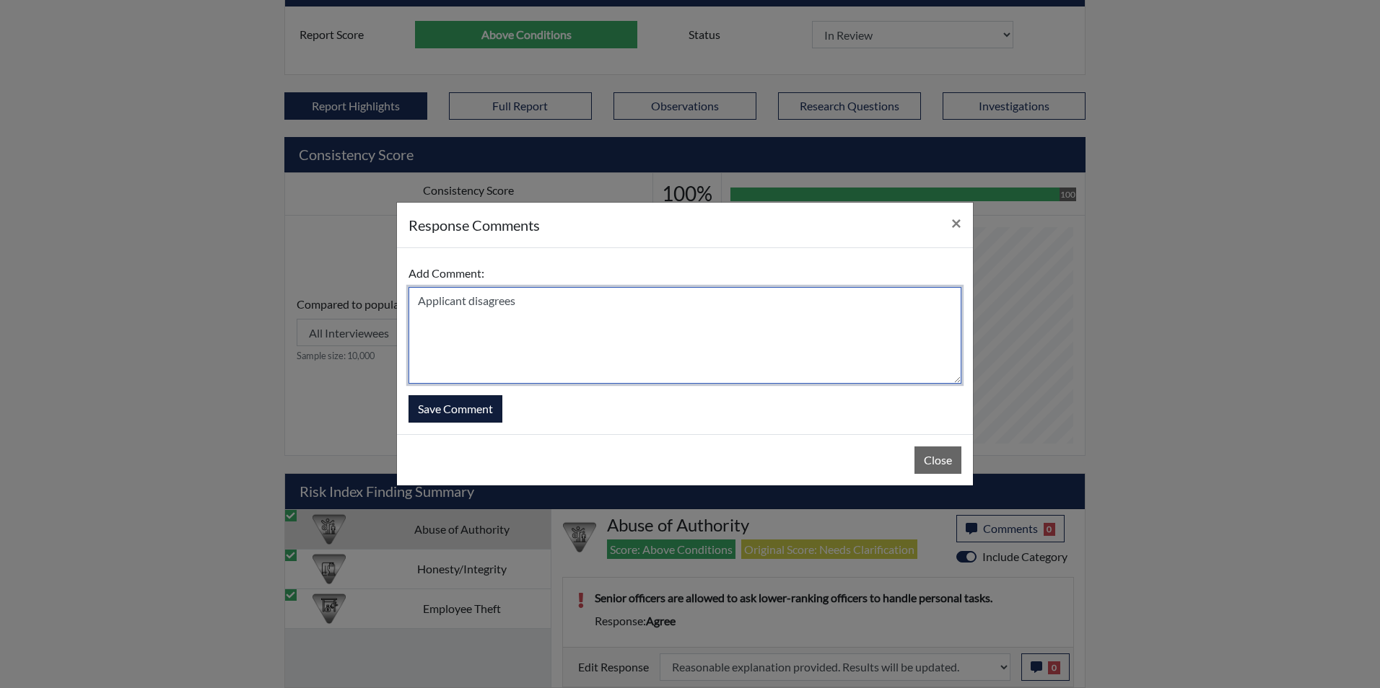 The image size is (1380, 688). I want to click on label: Add Comment:, so click(446, 273).